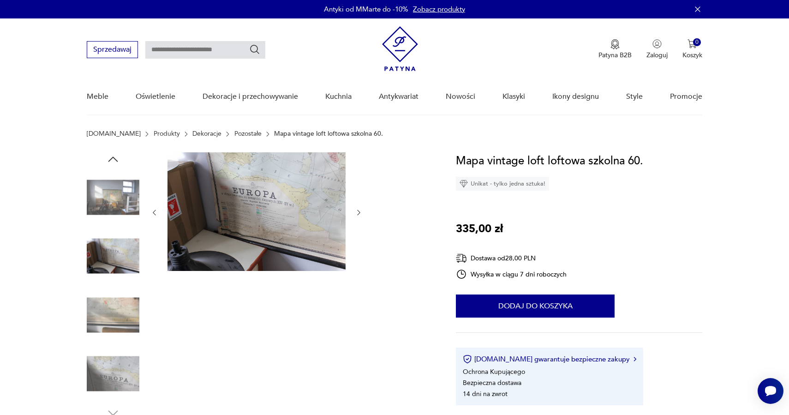 The image size is (789, 415). Describe the element at coordinates (400, 48) in the screenshot. I see `img: Patyna - sklep z meblami i dekoracjami vintage` at that location.